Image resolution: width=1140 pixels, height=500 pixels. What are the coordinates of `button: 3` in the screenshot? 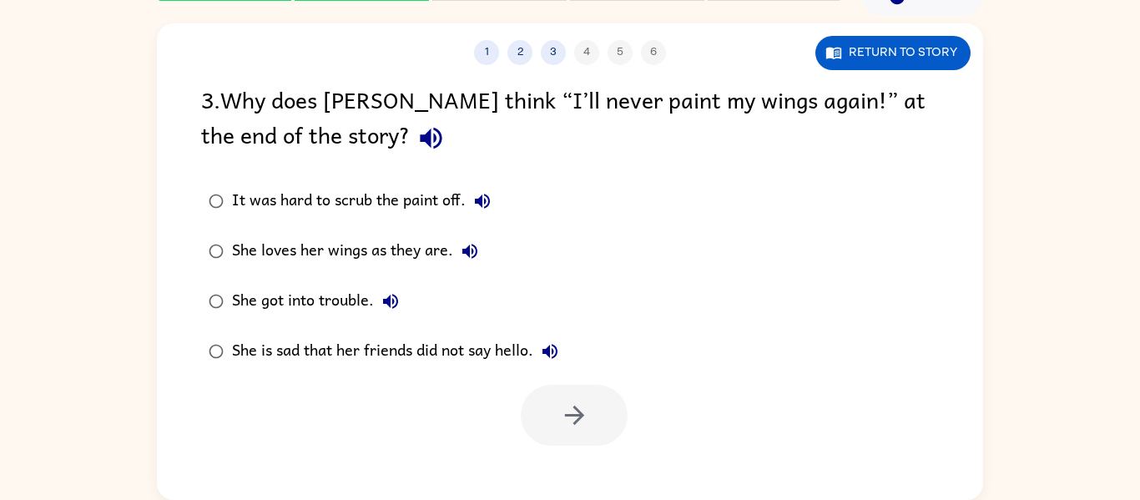 It's located at (553, 53).